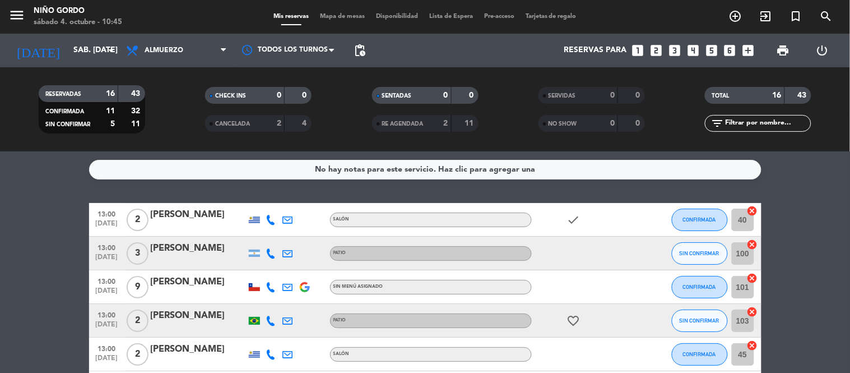 The image size is (850, 373). What do you see at coordinates (638, 50) in the screenshot?
I see `i: looks_one` at bounding box center [638, 50].